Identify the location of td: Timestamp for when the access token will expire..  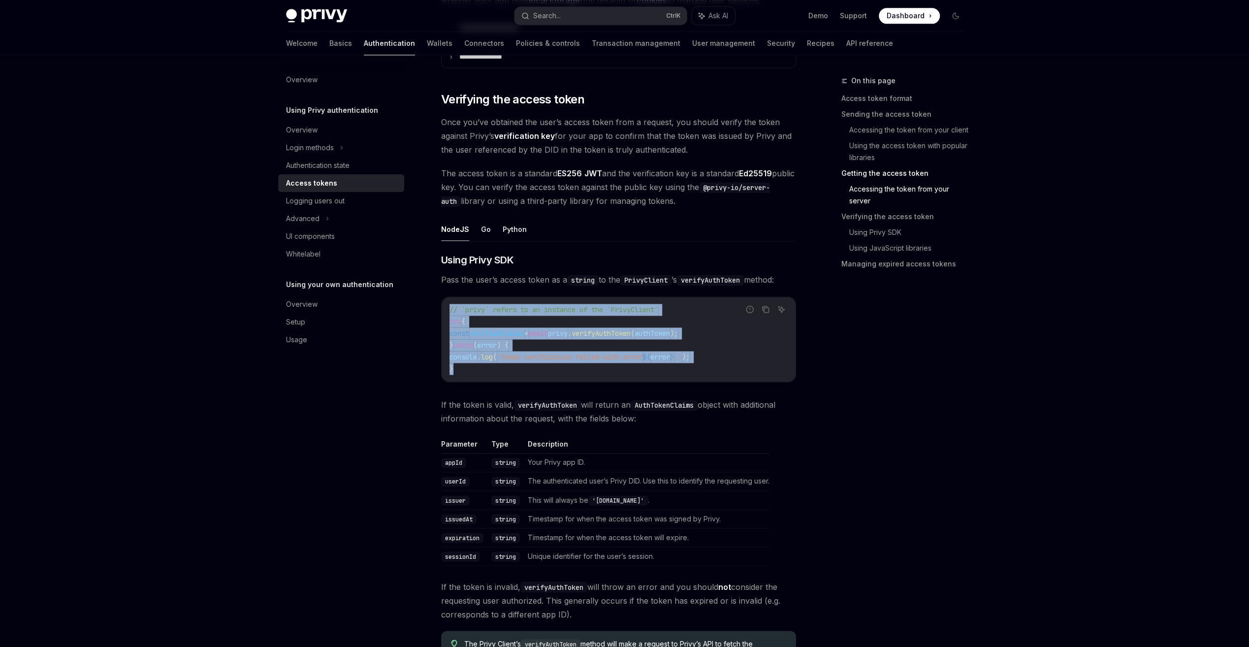
(647, 537).